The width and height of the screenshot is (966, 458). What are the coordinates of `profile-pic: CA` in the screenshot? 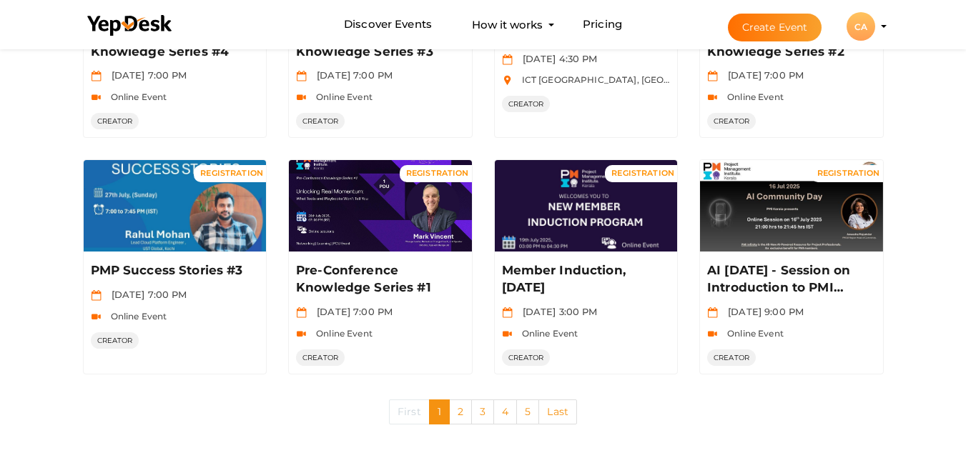 It's located at (861, 26).